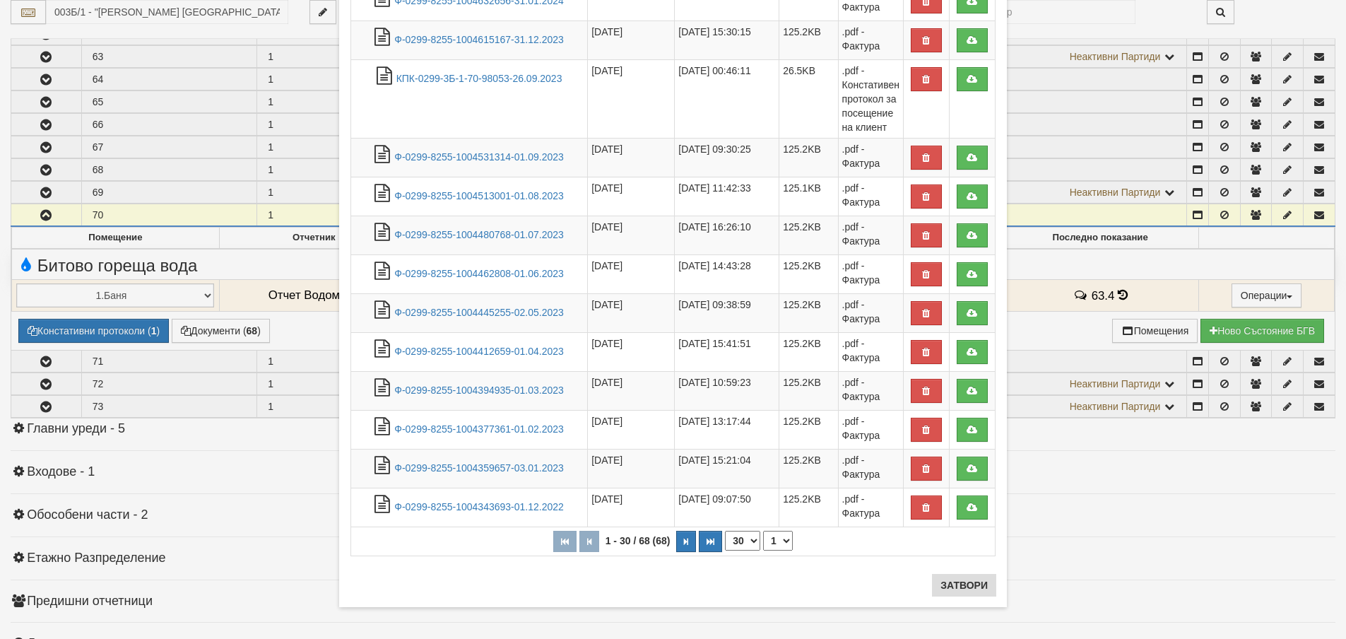  What do you see at coordinates (964, 585) in the screenshot?
I see `button: Затвори` at bounding box center [964, 585].